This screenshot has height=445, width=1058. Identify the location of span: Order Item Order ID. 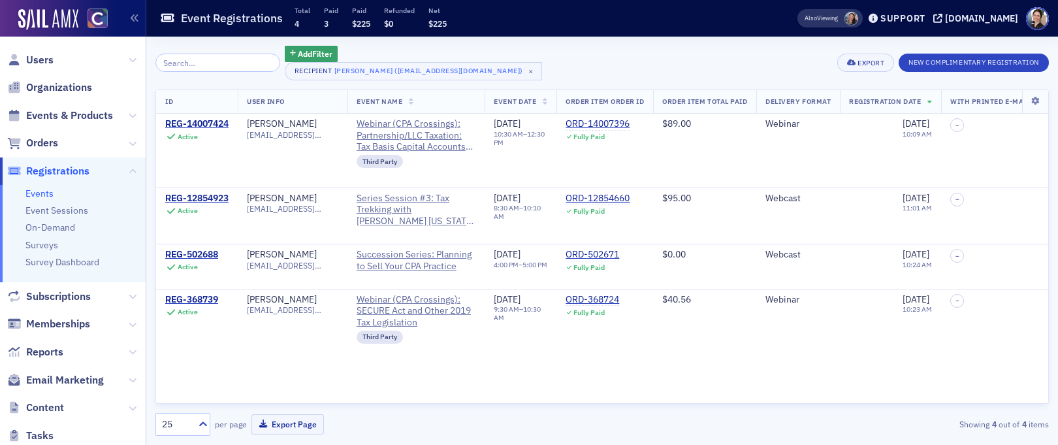
(604, 101).